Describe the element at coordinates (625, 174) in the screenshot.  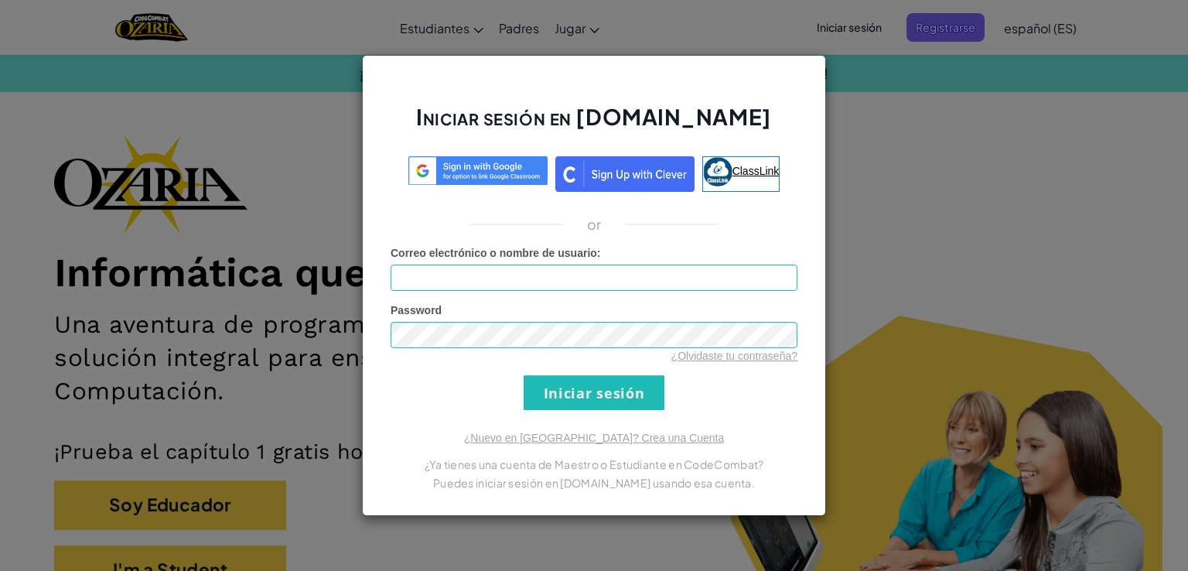
I see `img: clever_sso_button@2x.png` at that location.